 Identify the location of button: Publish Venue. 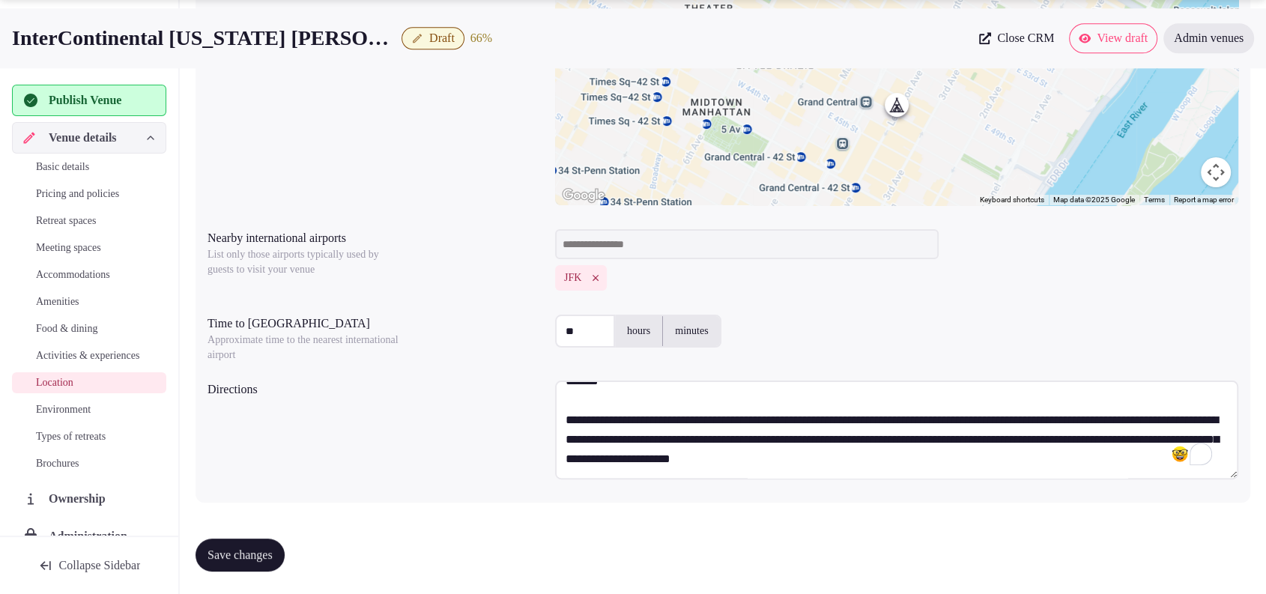
(89, 100).